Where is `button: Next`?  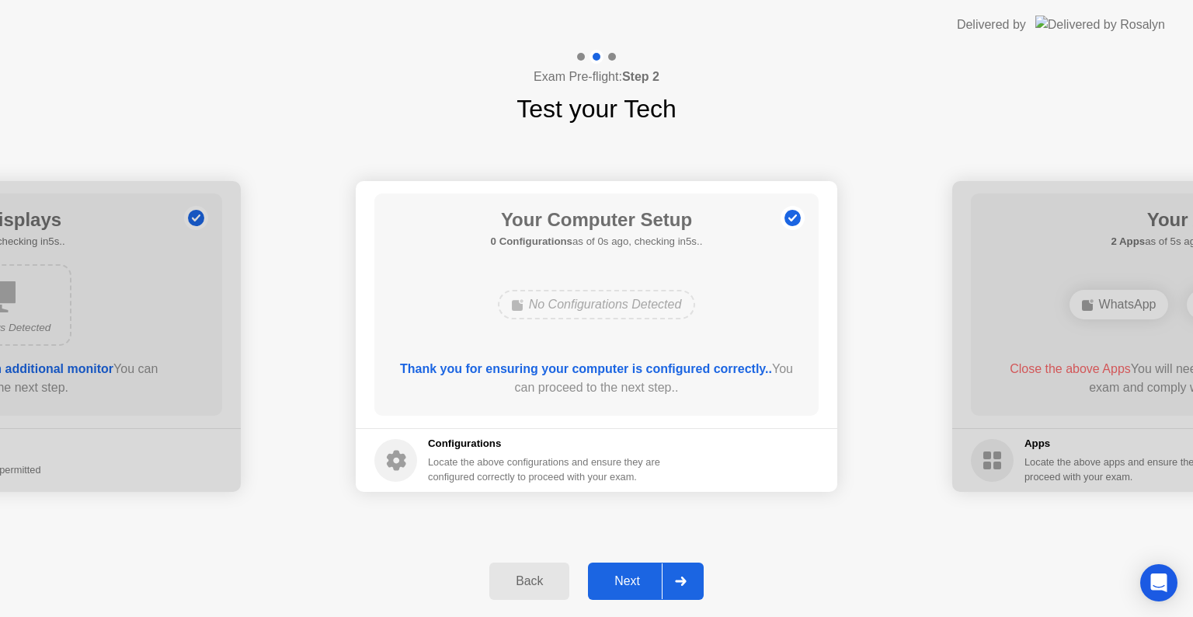 button: Next is located at coordinates (646, 581).